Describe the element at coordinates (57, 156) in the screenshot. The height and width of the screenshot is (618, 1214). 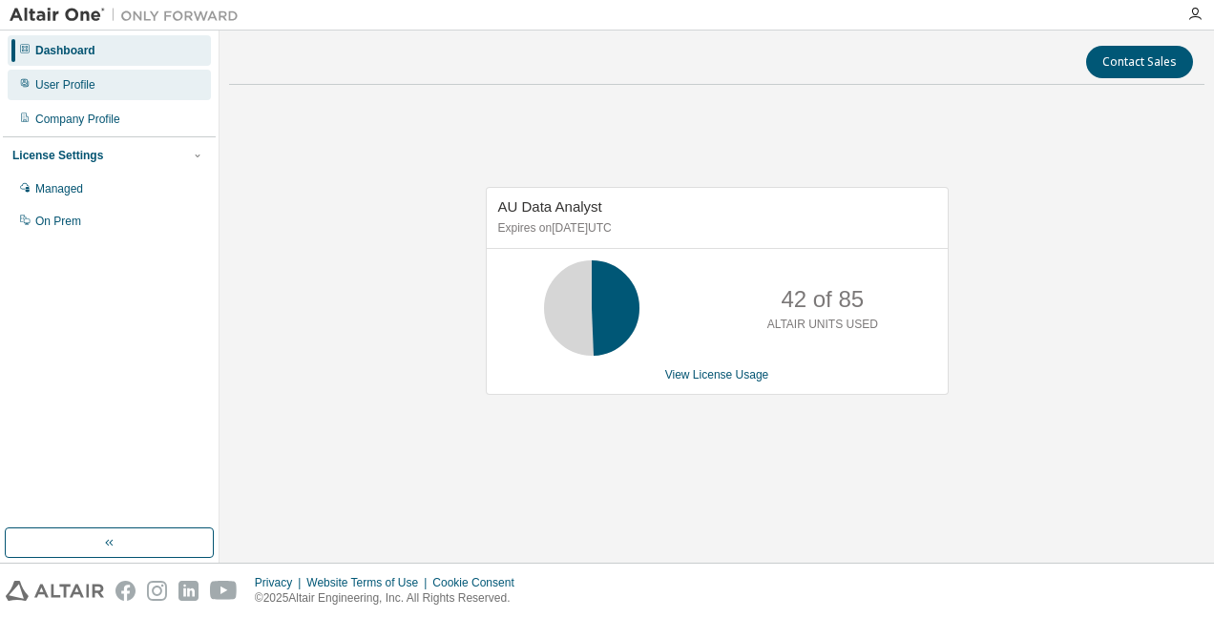
I see `div: License Settings` at that location.